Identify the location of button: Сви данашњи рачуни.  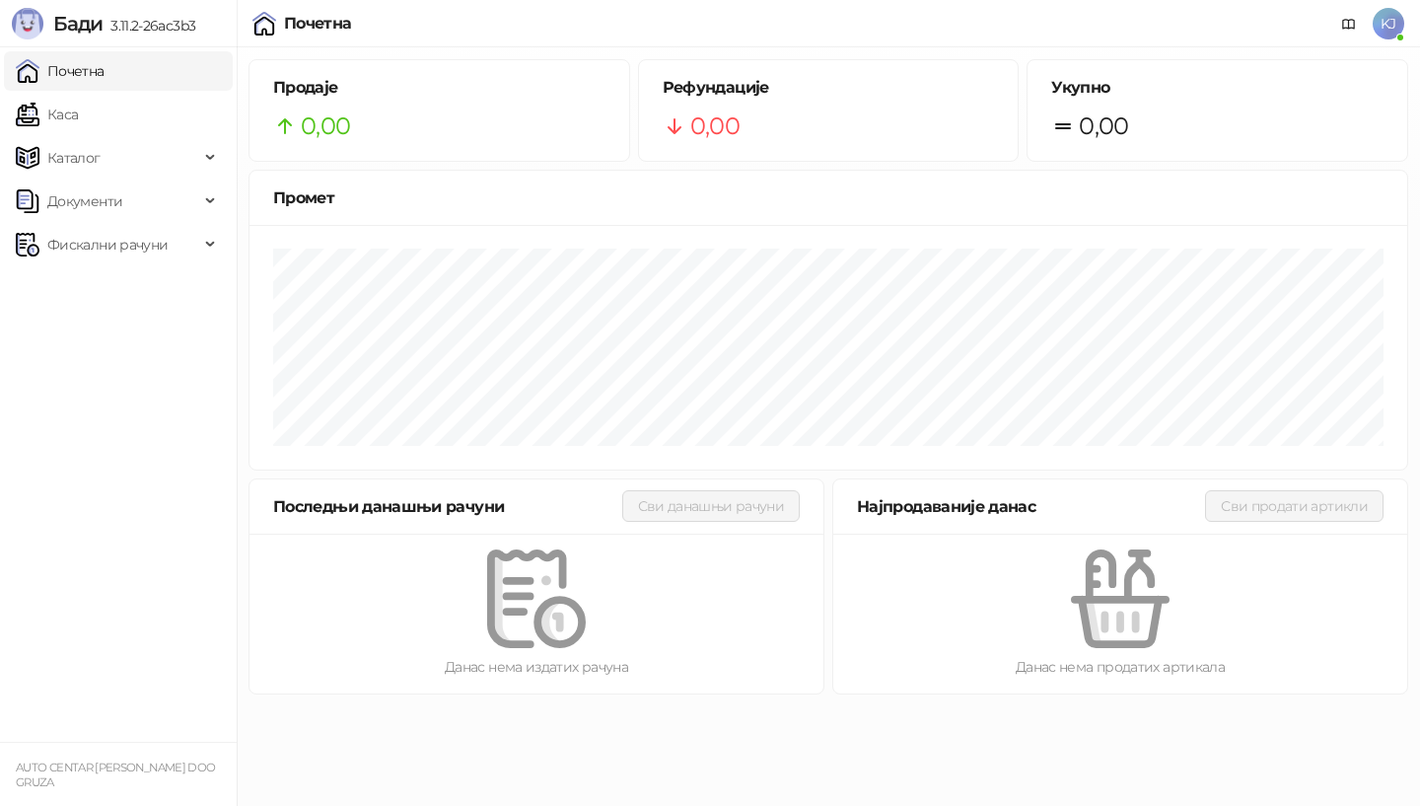
(711, 506).